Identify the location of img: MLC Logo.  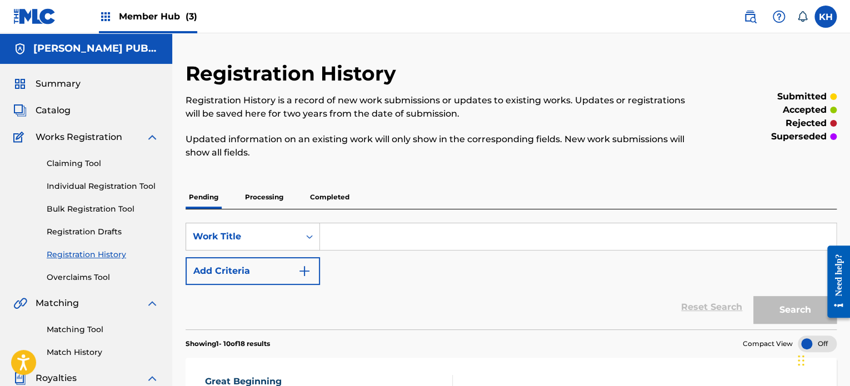
(34, 16).